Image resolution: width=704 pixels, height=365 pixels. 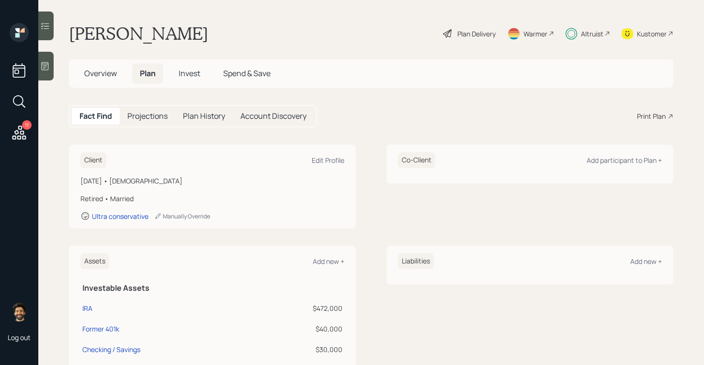 What do you see at coordinates (651, 116) in the screenshot?
I see `div: Print Plan` at bounding box center [651, 116].